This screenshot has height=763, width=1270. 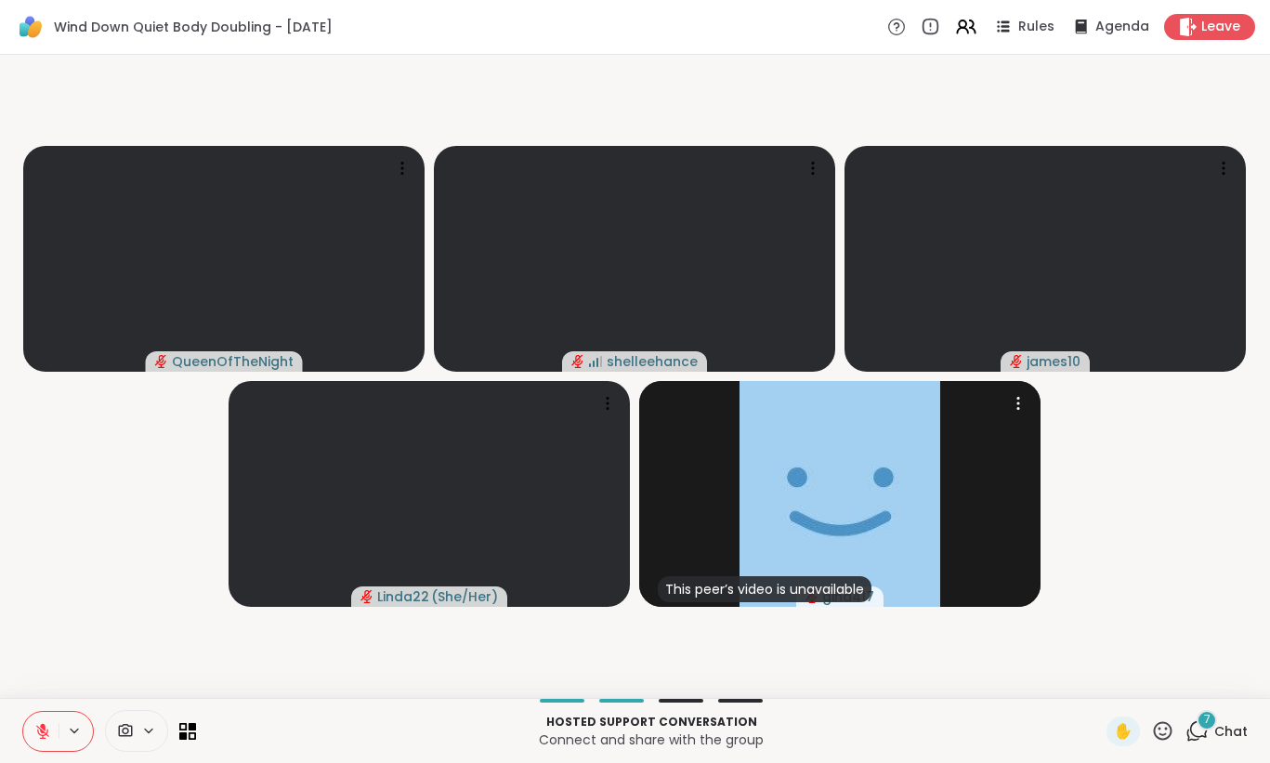 What do you see at coordinates (652, 361) in the screenshot?
I see `span: shelleehance` at bounding box center [652, 361].